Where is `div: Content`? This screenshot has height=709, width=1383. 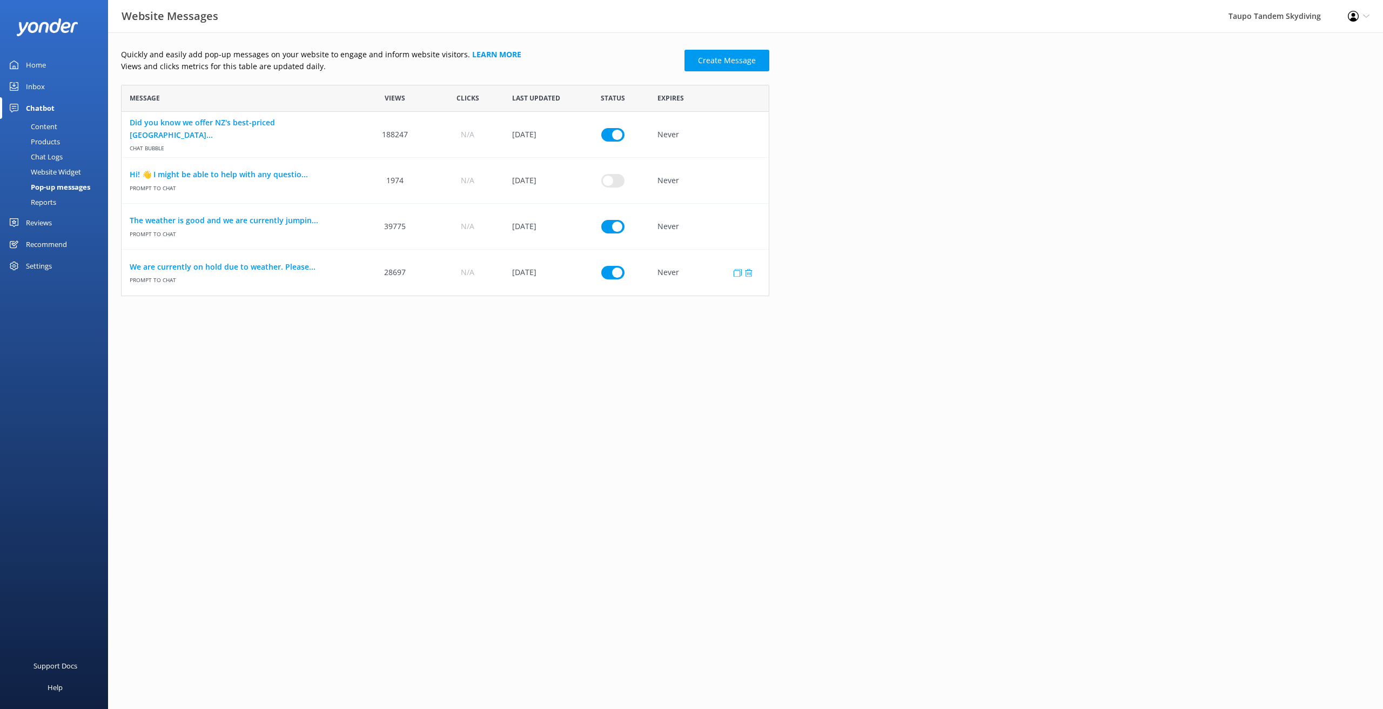 div: Content is located at coordinates (32, 126).